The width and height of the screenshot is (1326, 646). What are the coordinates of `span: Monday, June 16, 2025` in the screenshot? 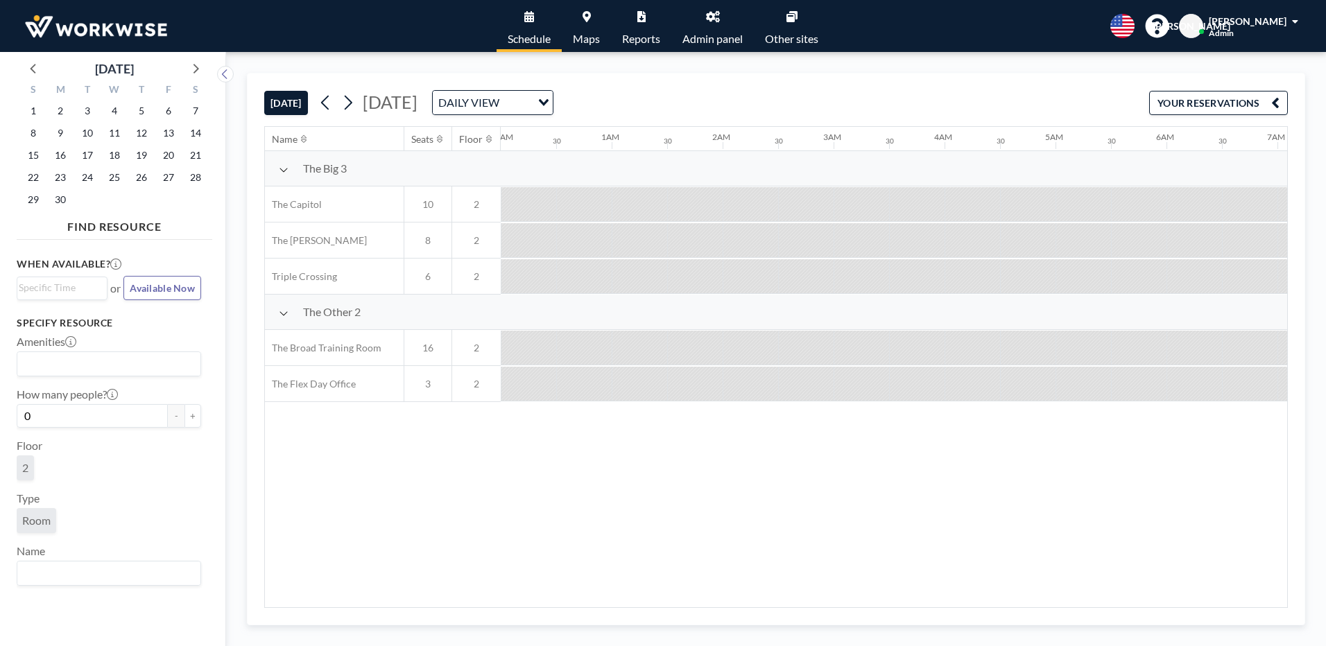 It's located at (60, 155).